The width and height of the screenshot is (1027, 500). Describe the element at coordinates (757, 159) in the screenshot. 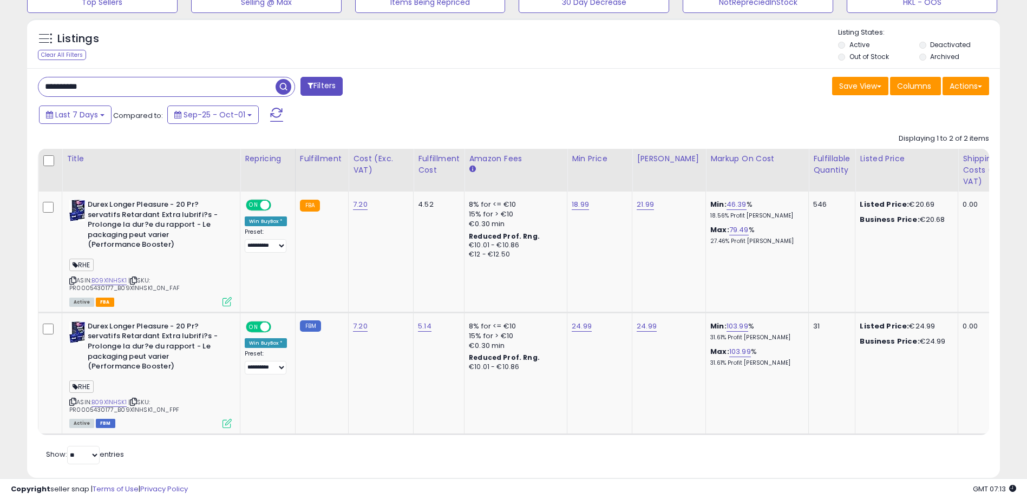

I see `div: Markup on Cost` at that location.